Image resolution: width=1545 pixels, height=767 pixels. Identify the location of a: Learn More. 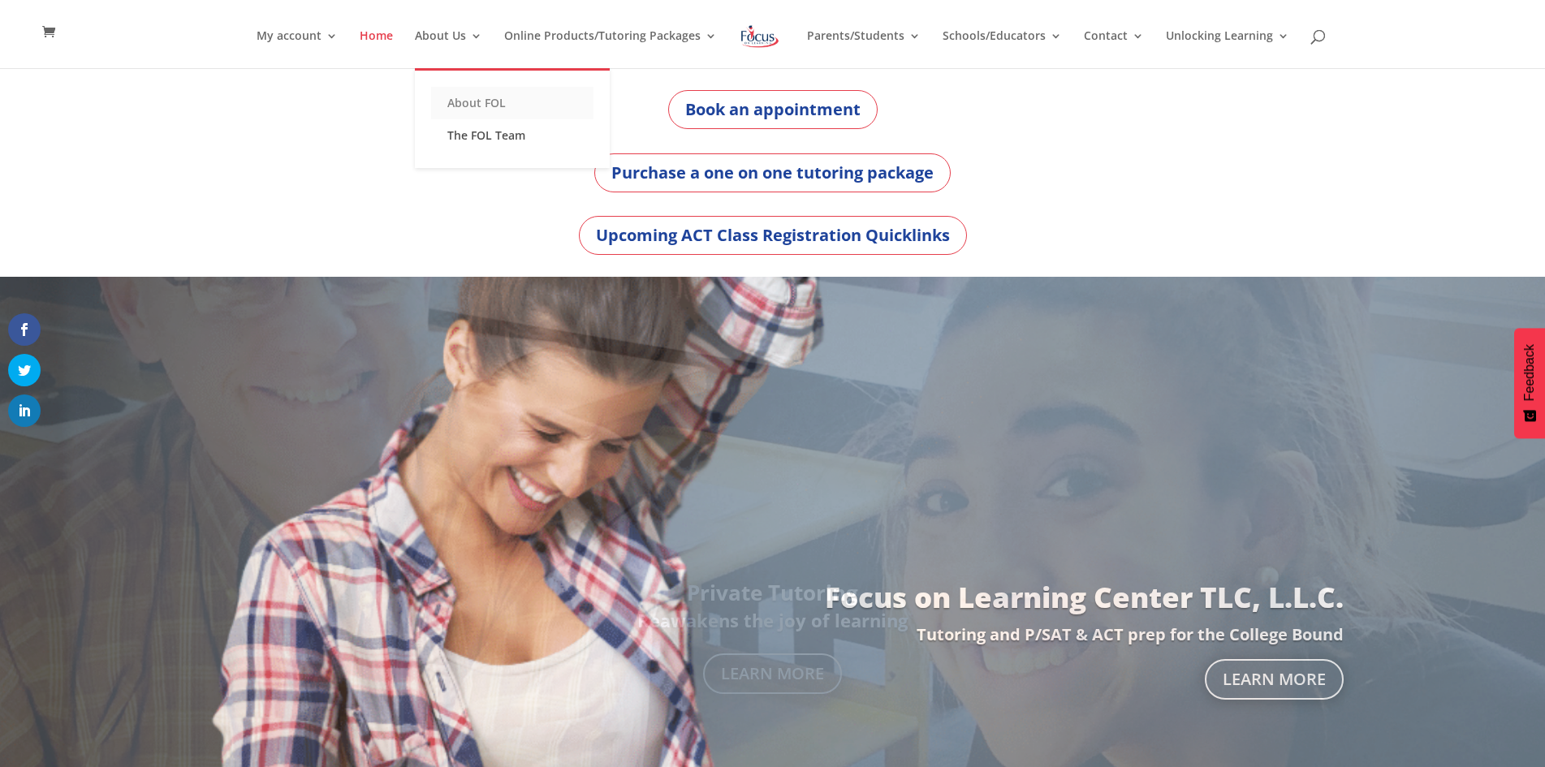
(772, 674).